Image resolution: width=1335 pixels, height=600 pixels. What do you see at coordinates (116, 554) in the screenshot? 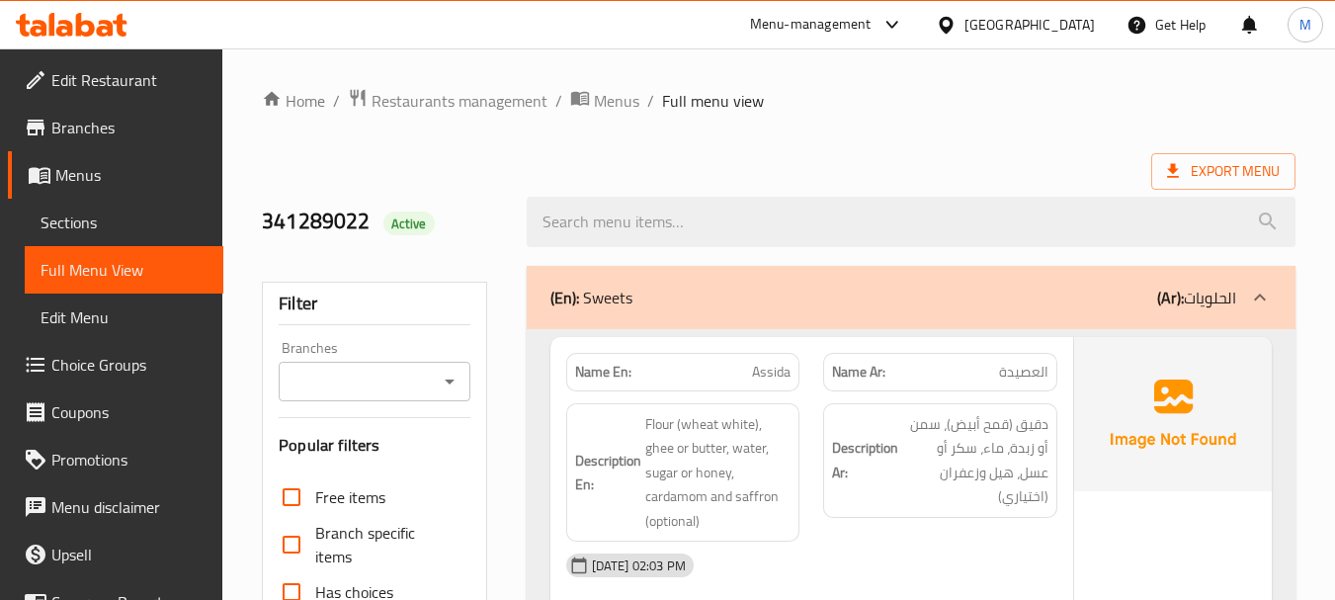
I see `a: Upsell` at bounding box center [116, 554].